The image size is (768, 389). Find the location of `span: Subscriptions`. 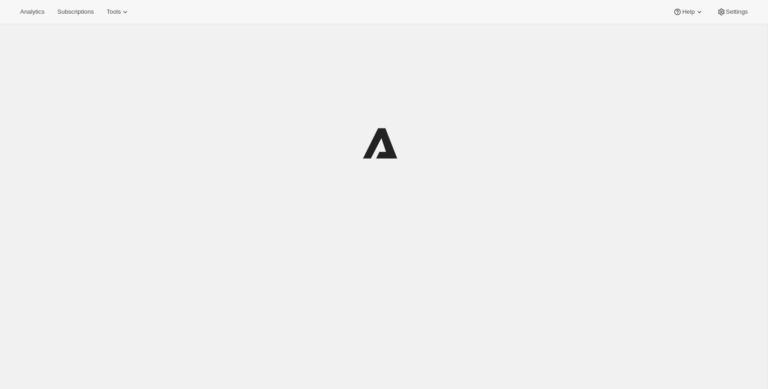

span: Subscriptions is located at coordinates (75, 12).